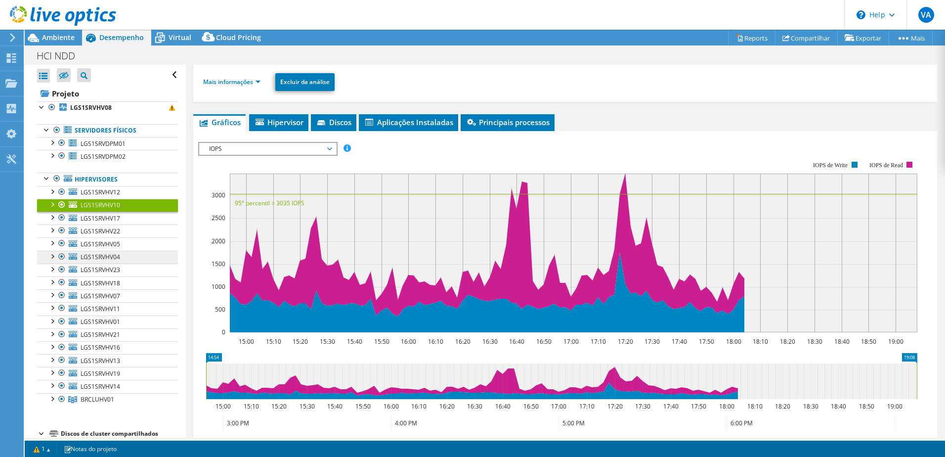 The image size is (945, 457). I want to click on a: LGS1SRVHV10, so click(107, 205).